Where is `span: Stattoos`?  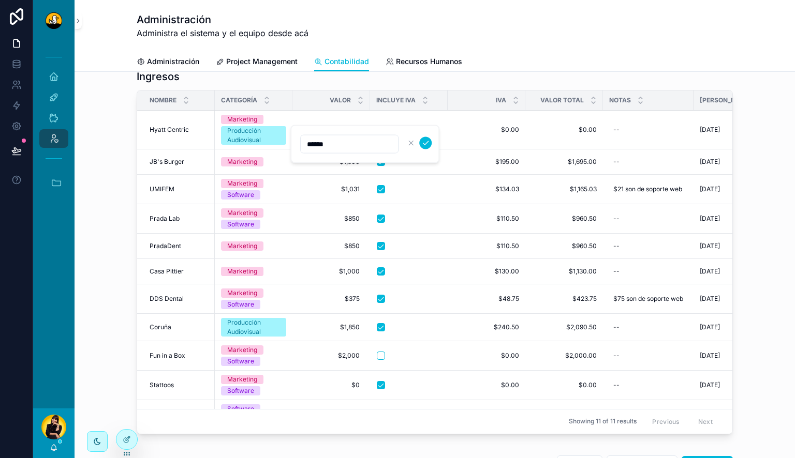
span: Stattoos is located at coordinates (161, 386).